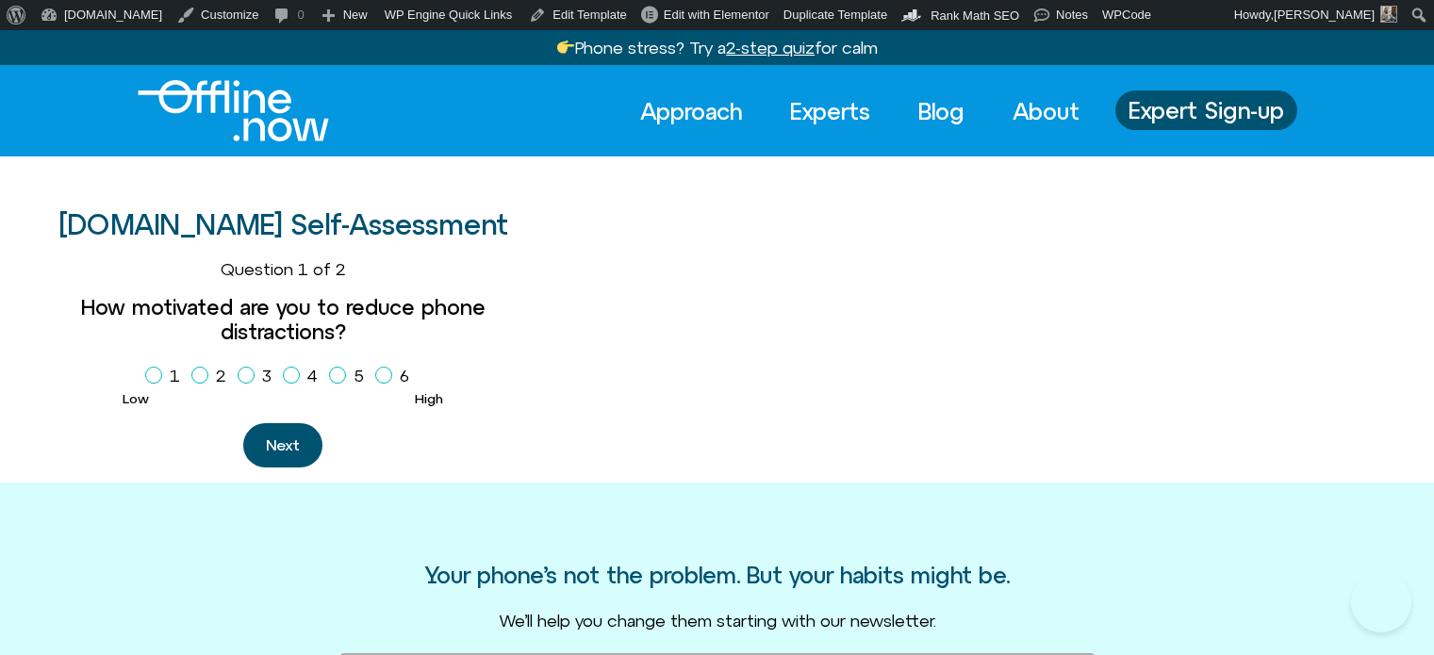 Image resolution: width=1434 pixels, height=655 pixels. I want to click on label: 6, so click(396, 376).